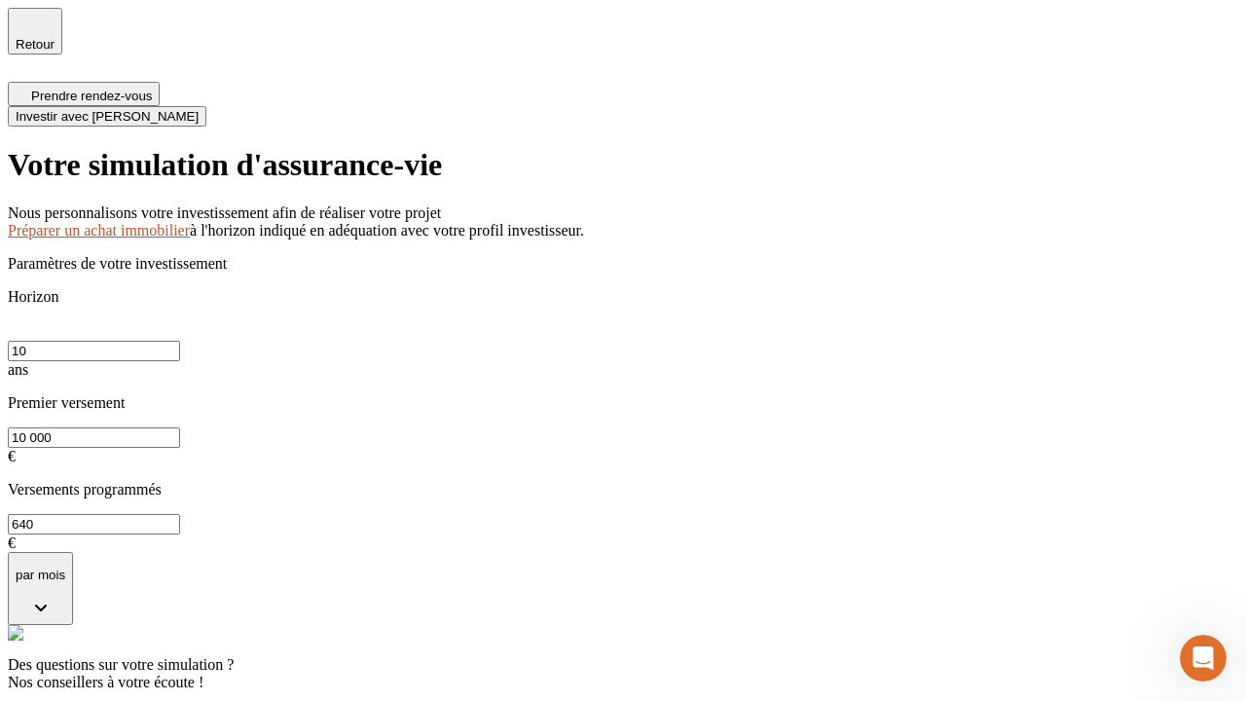  What do you see at coordinates (623, 297) in the screenshot?
I see `p: Horizon` at bounding box center [623, 297].